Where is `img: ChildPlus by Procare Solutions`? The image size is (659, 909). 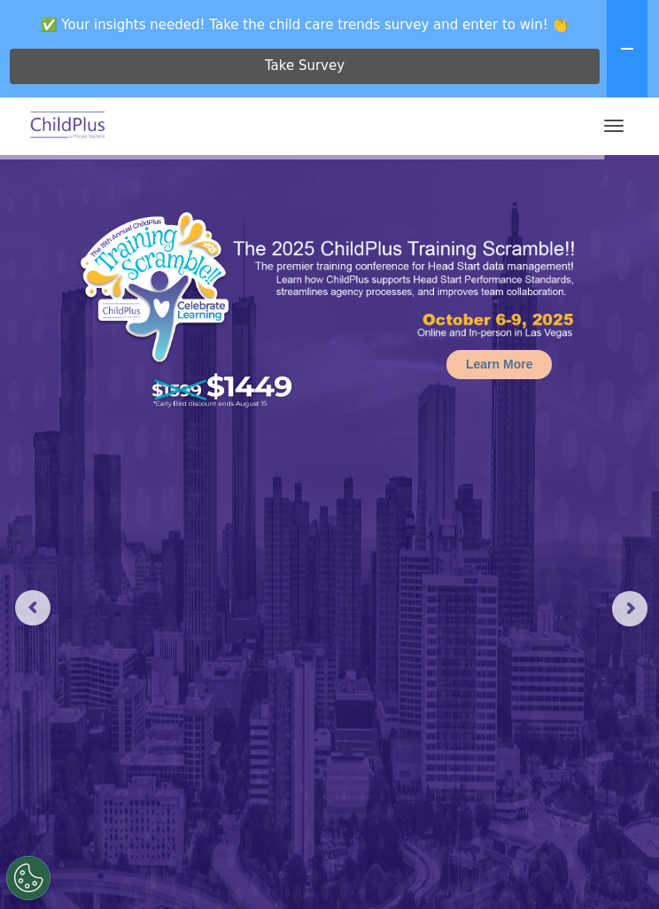
img: ChildPlus by Procare Solutions is located at coordinates (68, 126).